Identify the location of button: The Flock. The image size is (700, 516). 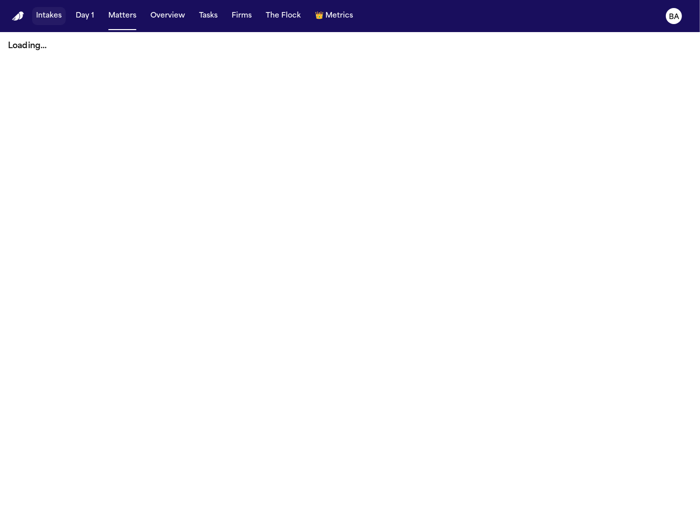
(283, 16).